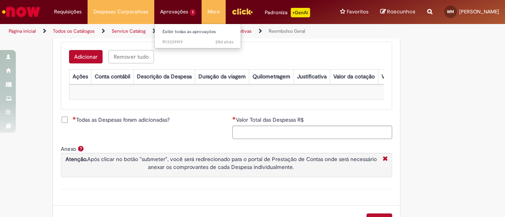 The width and height of the screenshot is (505, 217). Describe the element at coordinates (222, 77) in the screenshot. I see `th: Duração da viagem` at that location.